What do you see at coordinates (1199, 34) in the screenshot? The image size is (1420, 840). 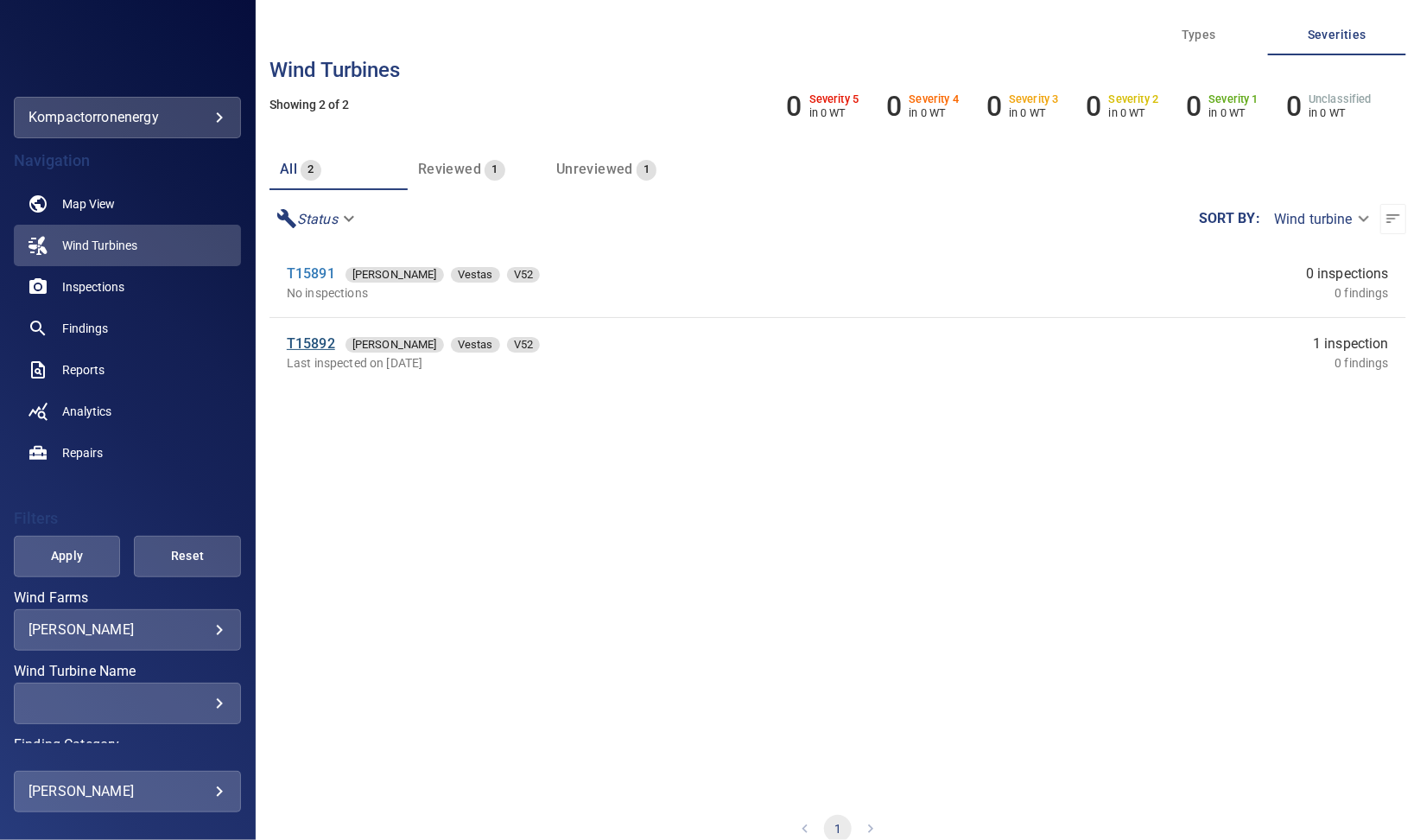 I see `span: Types` at bounding box center [1199, 34].